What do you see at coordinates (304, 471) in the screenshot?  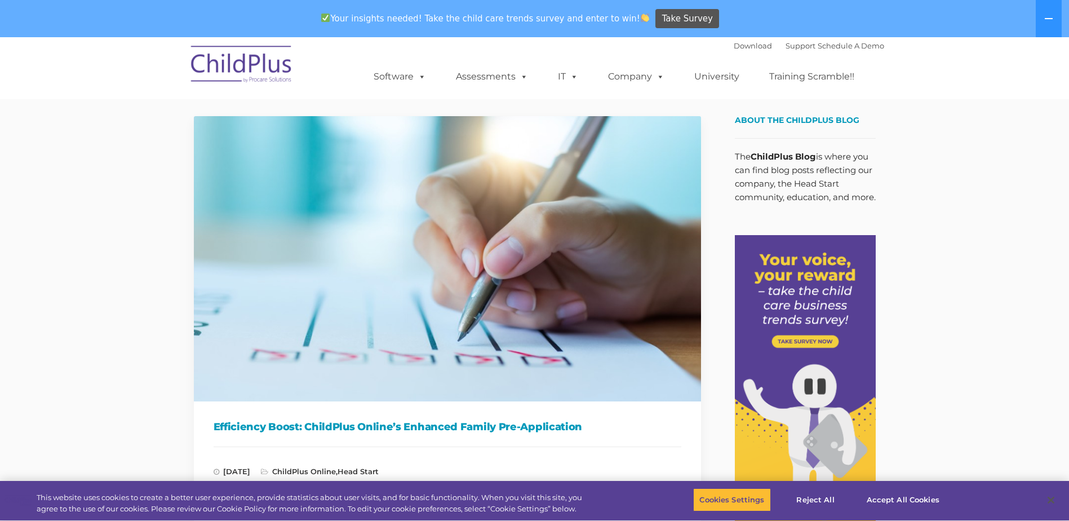 I see `a: ChildPlus Online` at bounding box center [304, 471].